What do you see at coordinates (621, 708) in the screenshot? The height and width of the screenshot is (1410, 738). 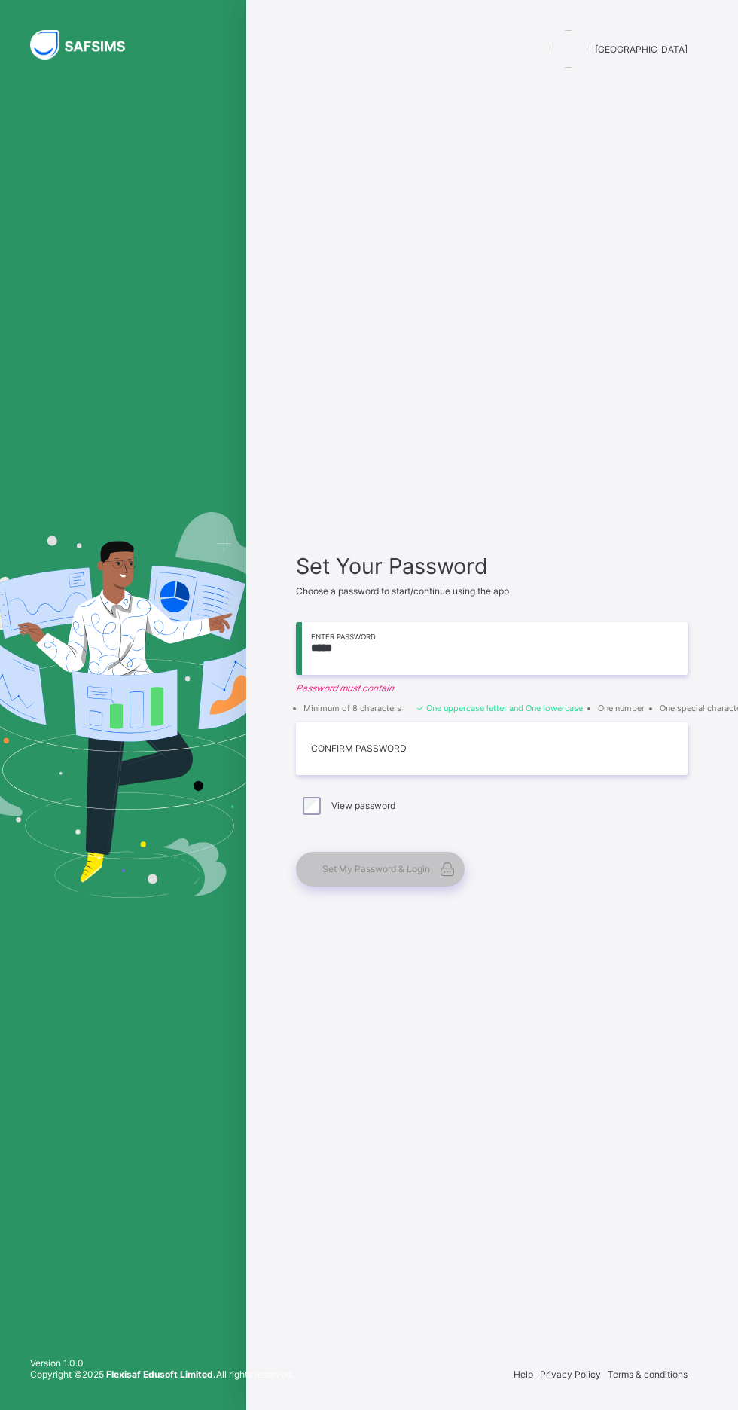 I see `li: One number` at bounding box center [621, 708].